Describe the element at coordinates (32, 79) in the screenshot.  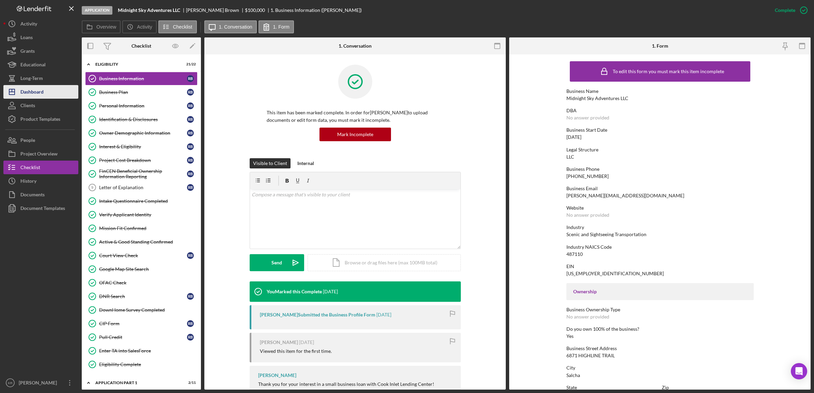
I see `div: Long-Term` at that location.